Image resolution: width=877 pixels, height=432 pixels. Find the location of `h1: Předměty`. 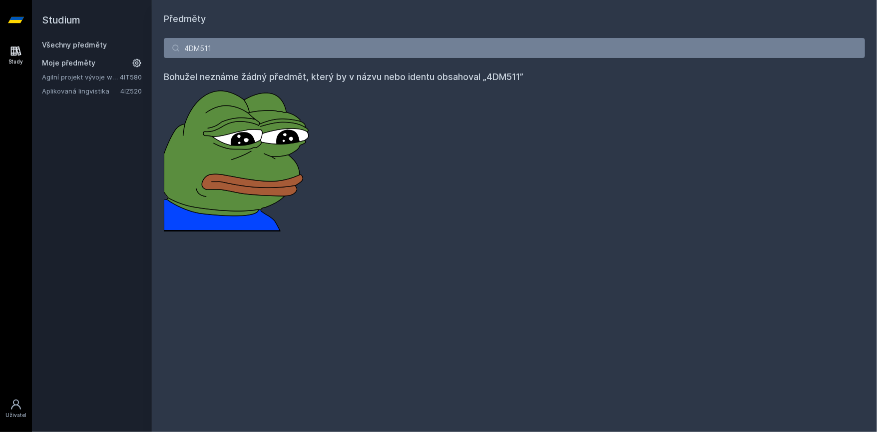

h1: Předměty is located at coordinates (514, 19).